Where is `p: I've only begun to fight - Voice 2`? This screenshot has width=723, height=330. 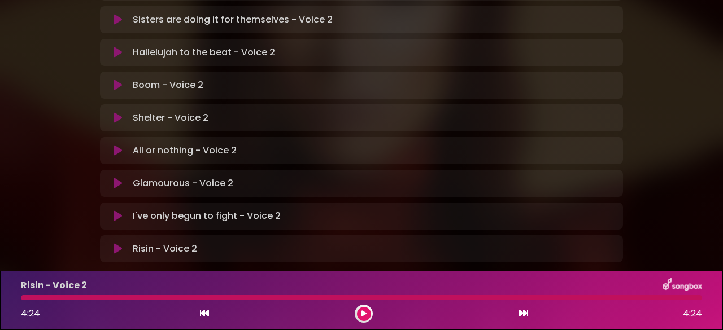
p: I've only begun to fight - Voice 2 is located at coordinates (207, 216).